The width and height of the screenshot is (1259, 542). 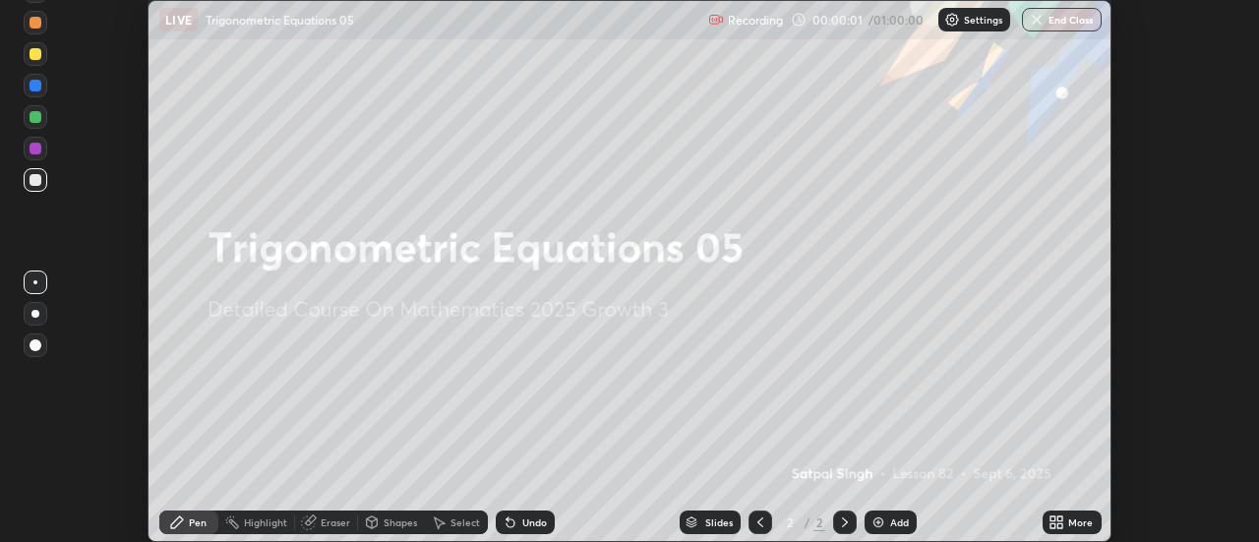 I want to click on button: End Class, so click(x=1061, y=20).